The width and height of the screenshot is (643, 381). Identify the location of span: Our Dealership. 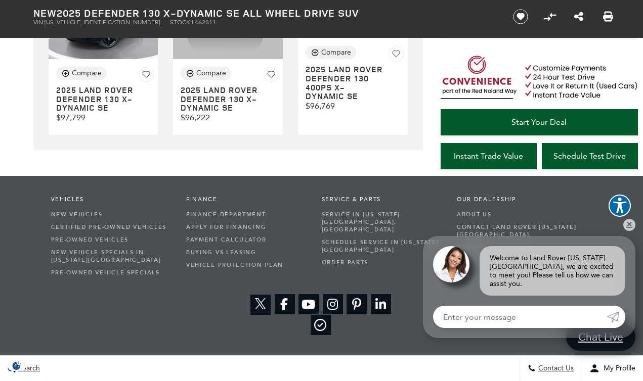
(517, 200).